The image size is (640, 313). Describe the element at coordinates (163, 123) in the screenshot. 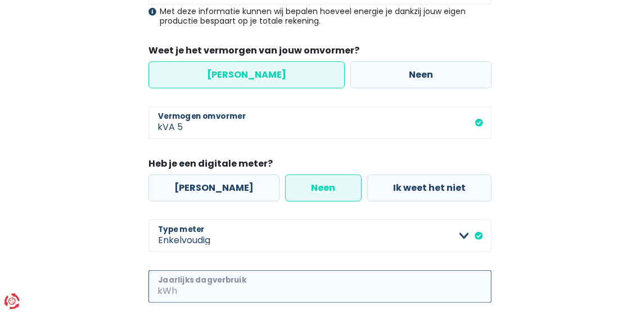

I see `span: kVA` at that location.